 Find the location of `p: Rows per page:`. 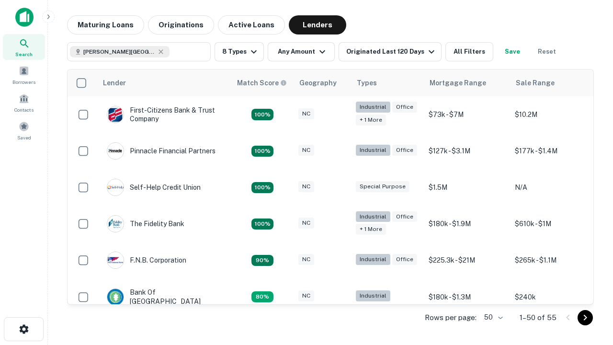

p: Rows per page: is located at coordinates (451, 317).